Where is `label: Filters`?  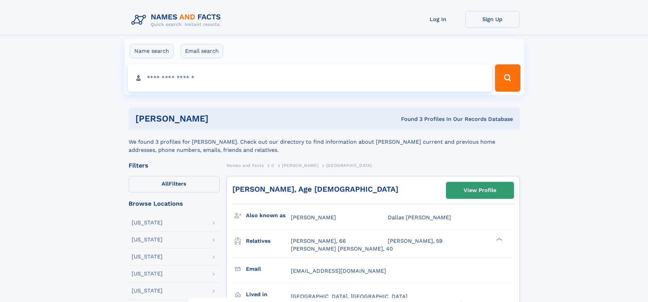 label: Filters is located at coordinates (174, 184).